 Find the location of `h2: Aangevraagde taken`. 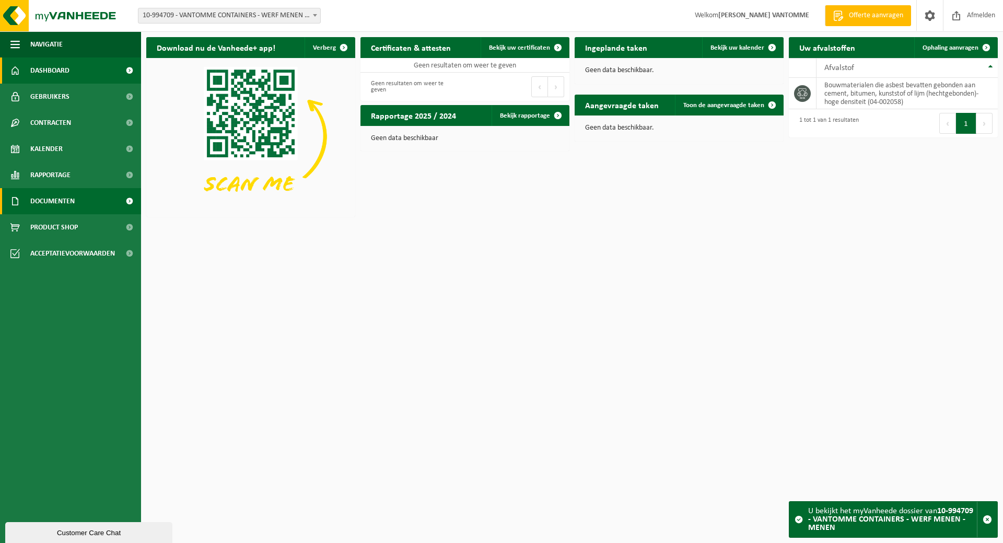

h2: Aangevraagde taken is located at coordinates (622, 104).